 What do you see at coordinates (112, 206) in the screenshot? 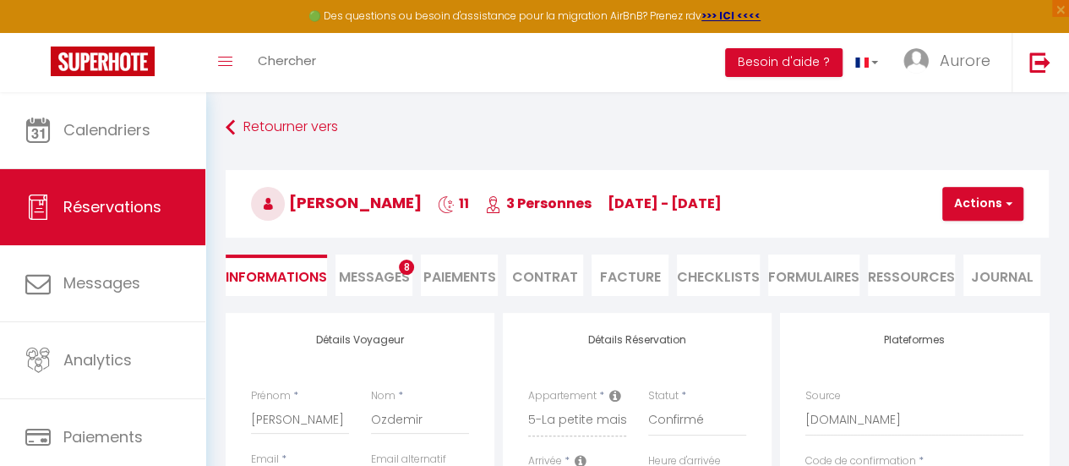
I see `span: Réservations` at bounding box center [112, 206].